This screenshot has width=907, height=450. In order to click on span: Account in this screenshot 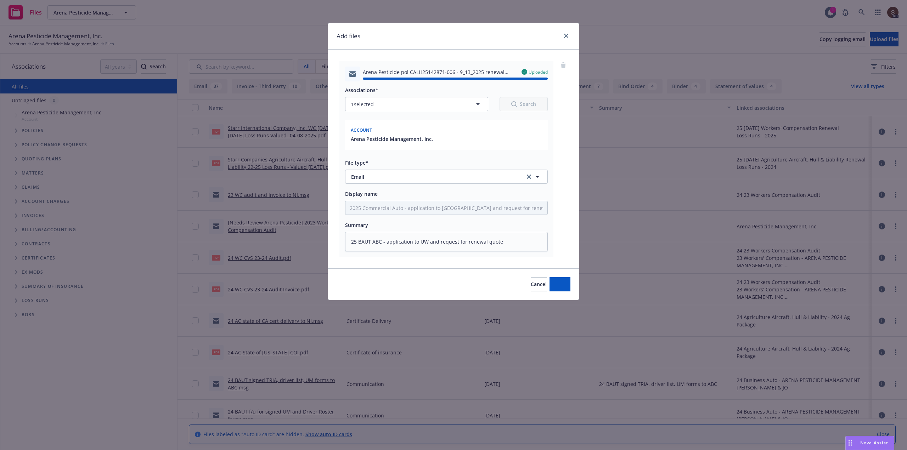, I will do `click(361, 130)`.